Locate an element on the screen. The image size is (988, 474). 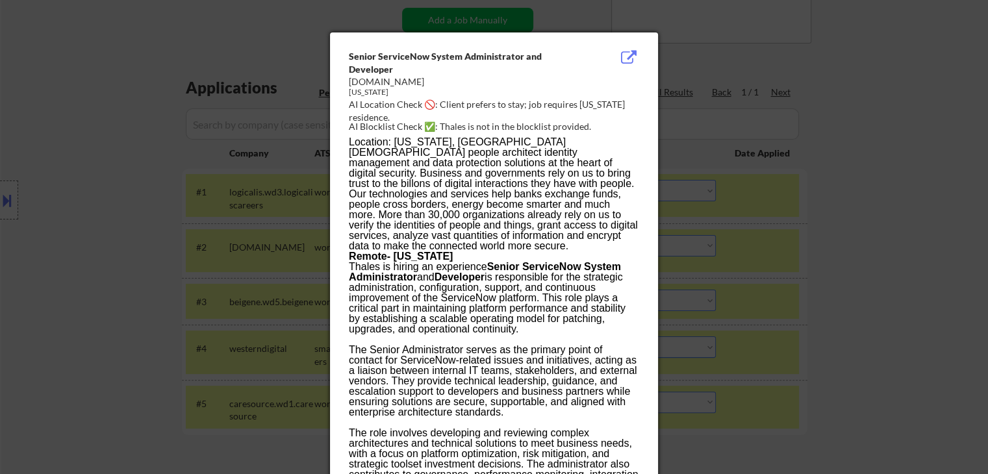
div: AI Blocklist Check ✅: Thales is not in the blocklist provided. is located at coordinates (496, 127).